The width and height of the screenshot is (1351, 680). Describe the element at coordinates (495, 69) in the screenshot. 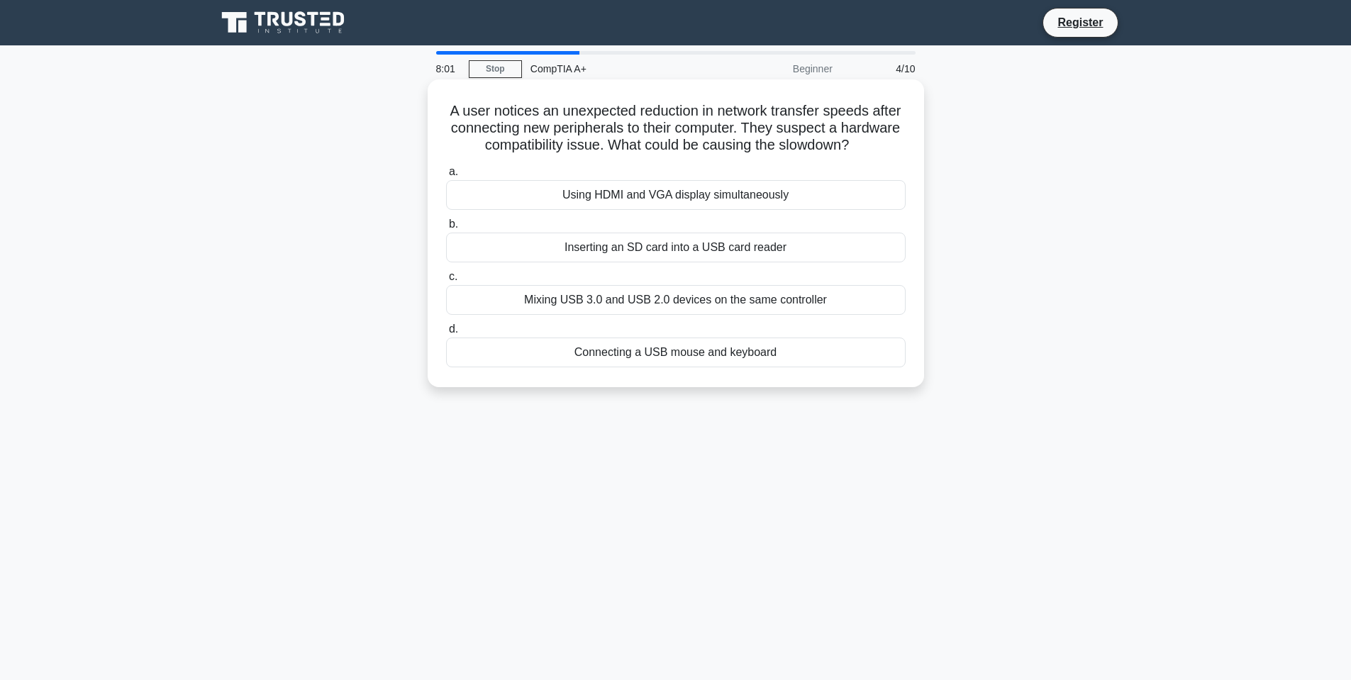

I see `a: Stop` at that location.